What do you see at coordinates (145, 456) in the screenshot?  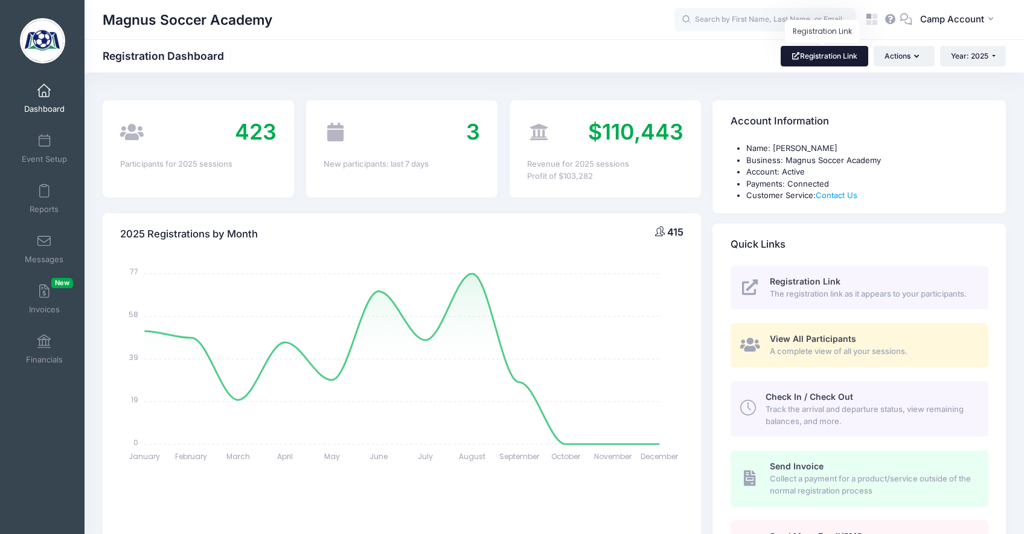 I see `tspan: January` at bounding box center [145, 456].